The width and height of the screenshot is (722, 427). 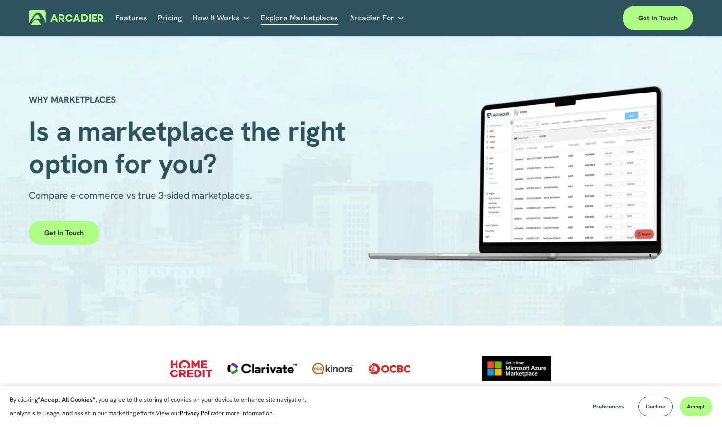 I want to click on strong: “Accept All Cookies”, so click(x=66, y=400).